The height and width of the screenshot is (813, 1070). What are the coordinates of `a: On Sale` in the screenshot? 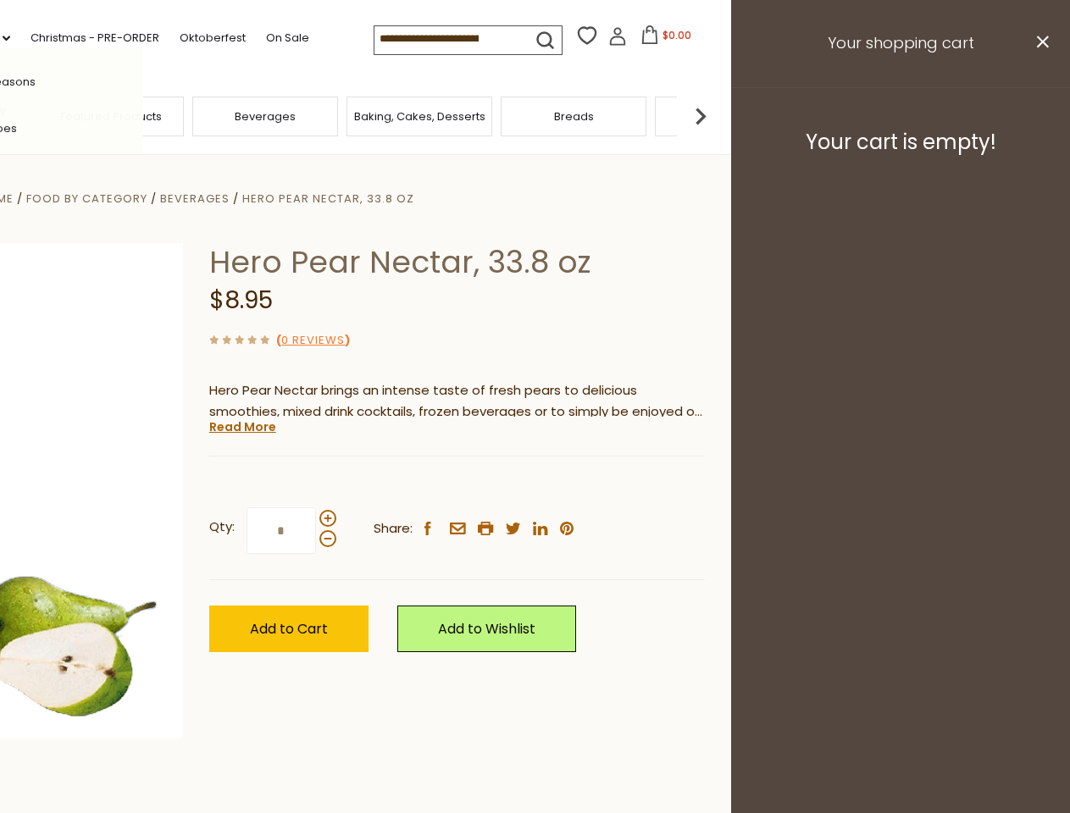 It's located at (287, 38).